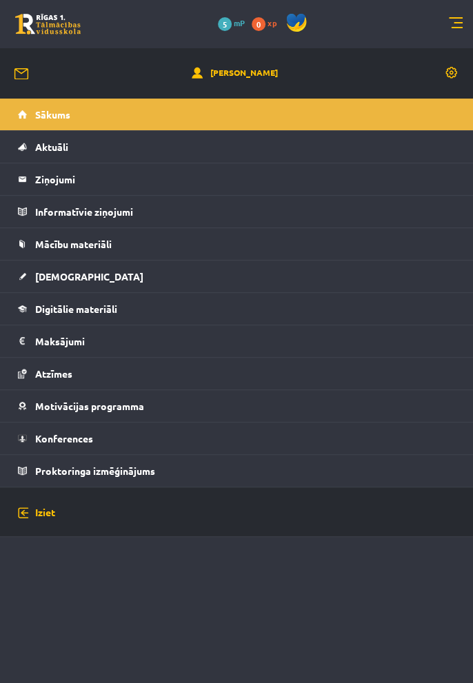 The width and height of the screenshot is (473, 683). Describe the element at coordinates (236, 341) in the screenshot. I see `a: Maksājumi` at that location.